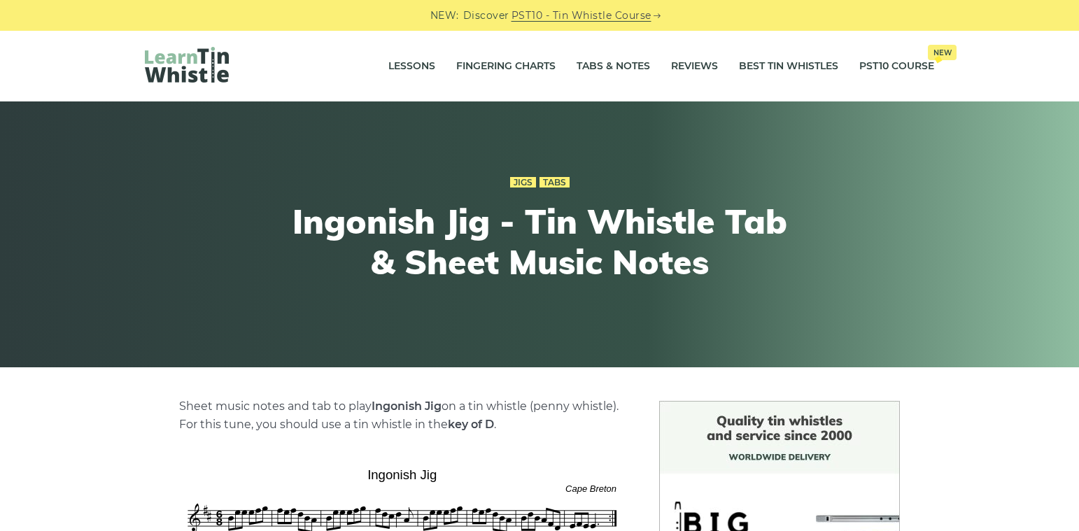 Image resolution: width=1079 pixels, height=531 pixels. What do you see at coordinates (897, 66) in the screenshot?
I see `a: PST10 CourseNew` at bounding box center [897, 66].